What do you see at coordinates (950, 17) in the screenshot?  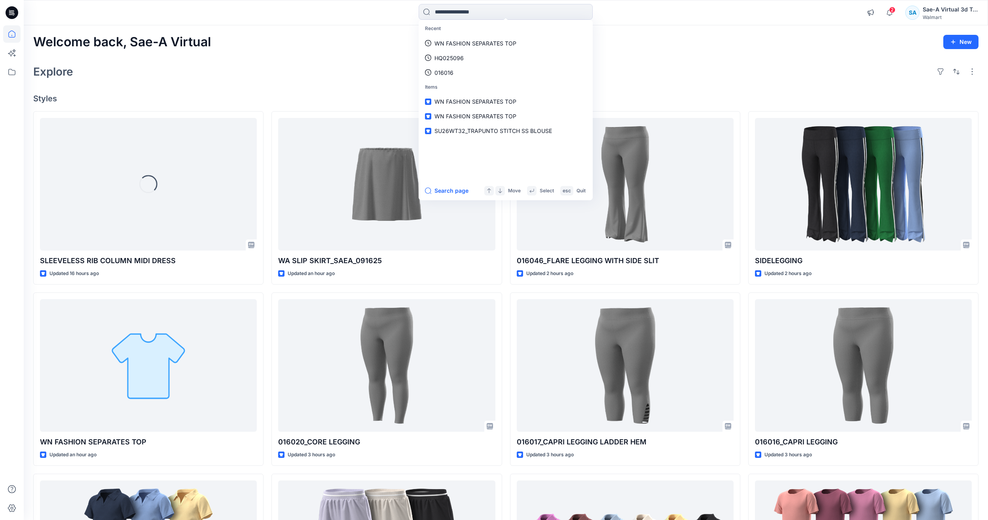 I see `div: Walmart` at bounding box center [950, 17].